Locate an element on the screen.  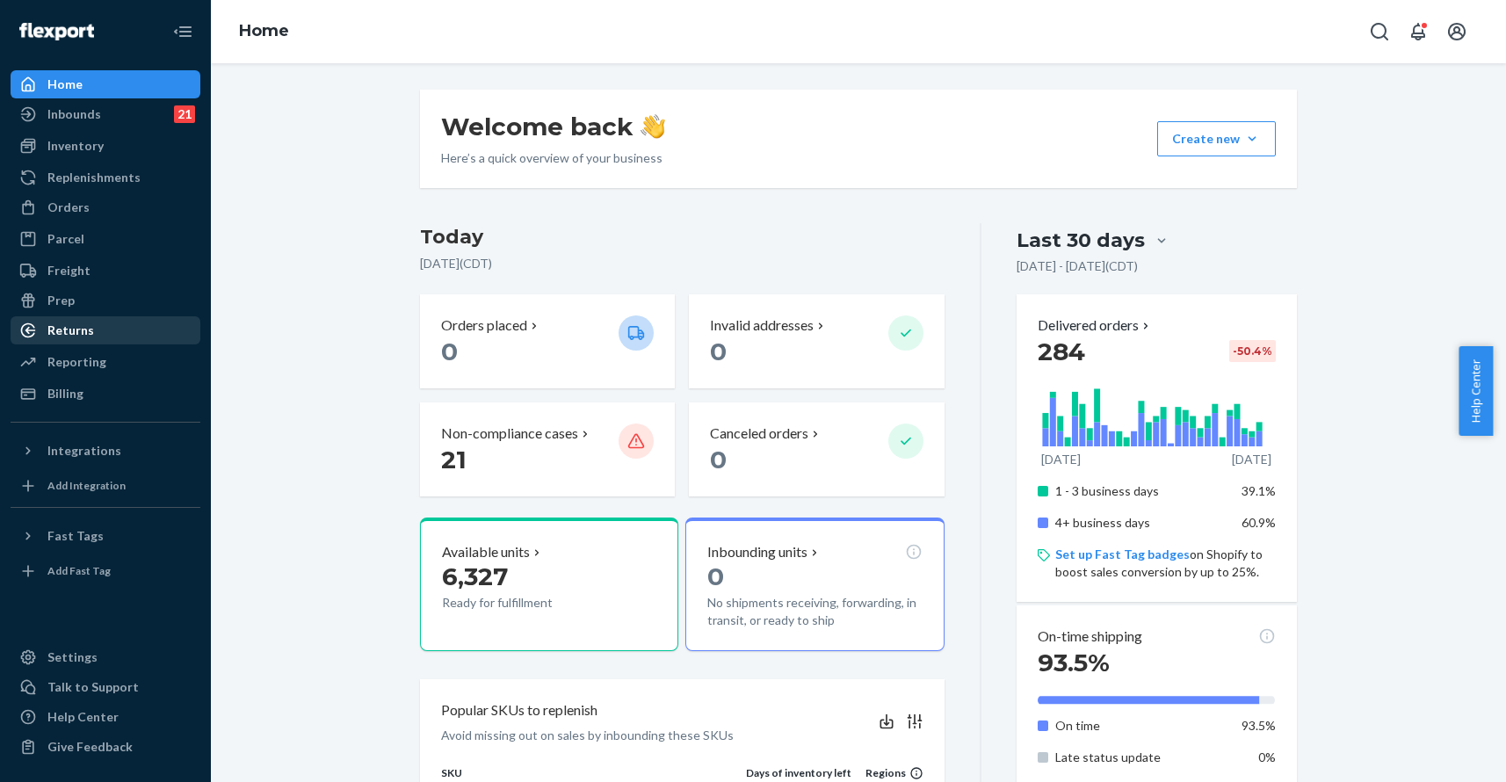
div: Add Fast Tag is located at coordinates (79, 570).